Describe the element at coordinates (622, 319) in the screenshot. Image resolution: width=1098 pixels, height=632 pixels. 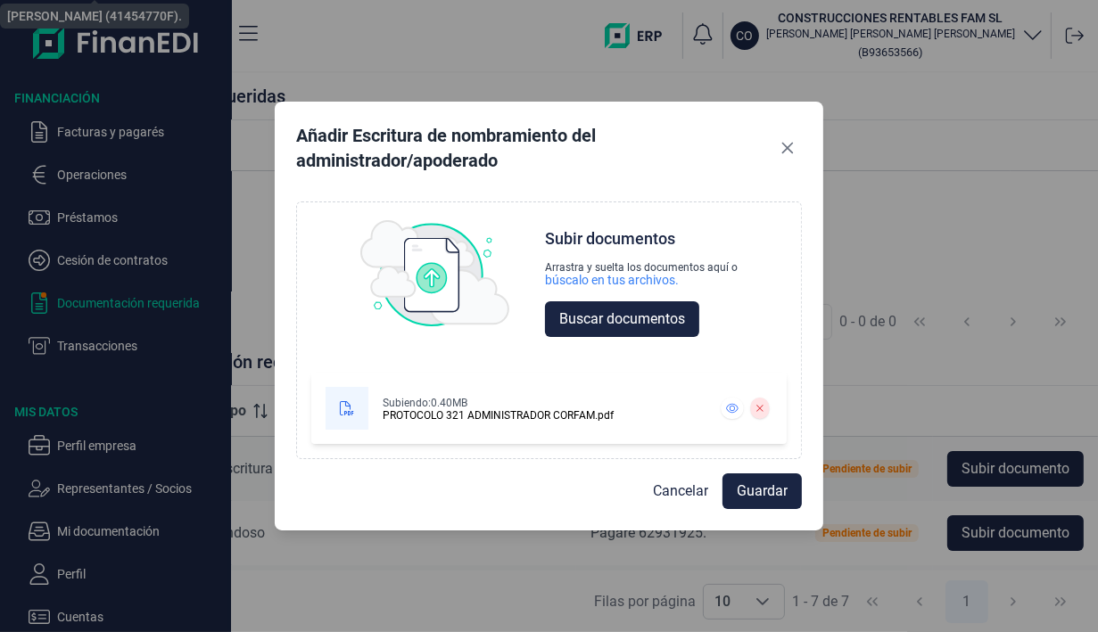
I see `button: Buscar documentos` at that location.